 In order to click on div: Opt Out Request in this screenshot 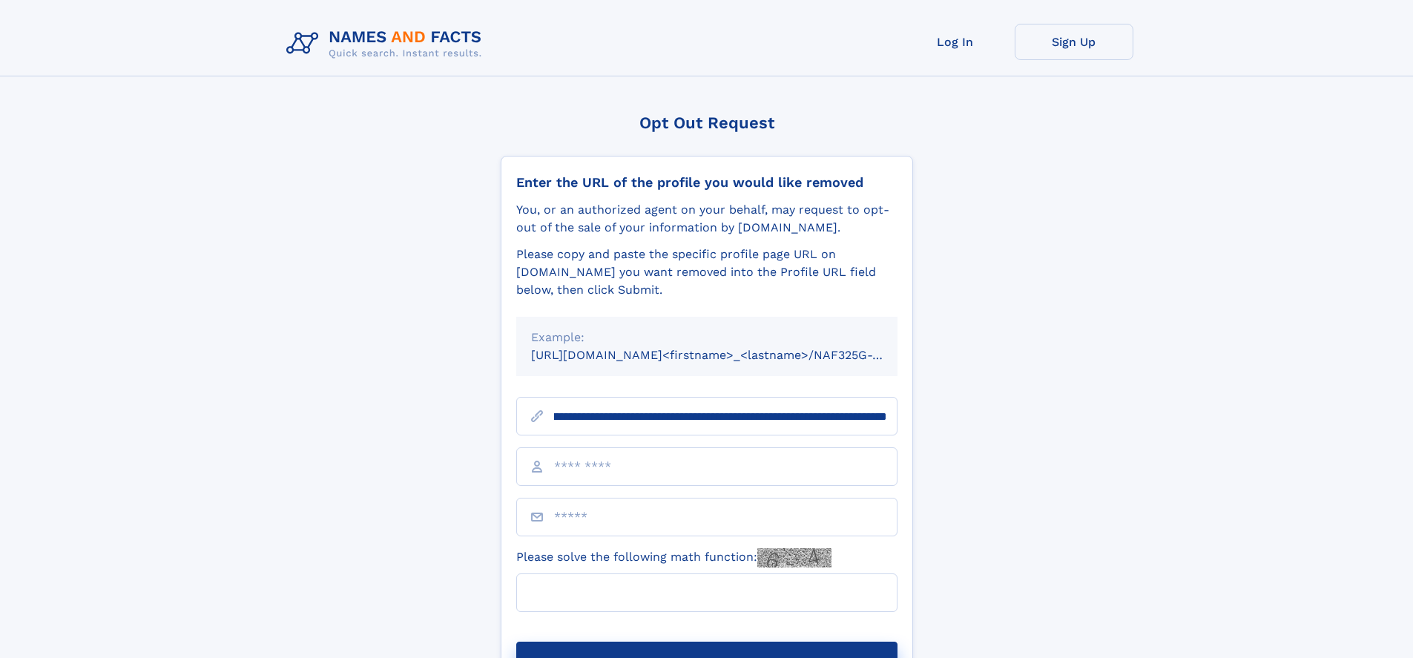, I will do `click(707, 122)`.